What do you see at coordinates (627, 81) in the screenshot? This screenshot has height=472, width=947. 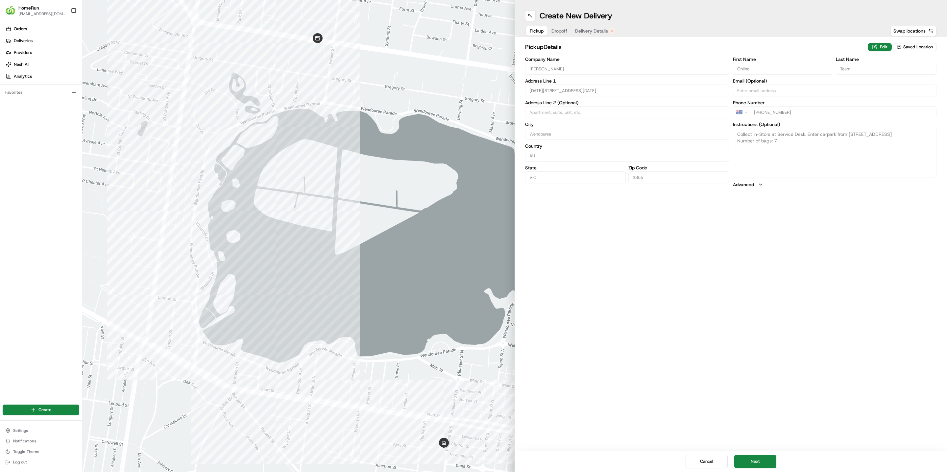 I see `label: Address Line 1` at bounding box center [627, 81].